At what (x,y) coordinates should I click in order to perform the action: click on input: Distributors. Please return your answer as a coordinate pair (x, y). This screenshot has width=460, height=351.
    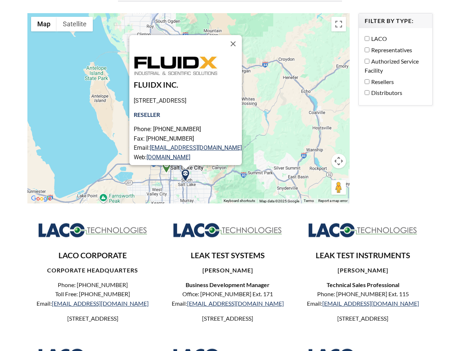
    Looking at the image, I should click on (366, 92).